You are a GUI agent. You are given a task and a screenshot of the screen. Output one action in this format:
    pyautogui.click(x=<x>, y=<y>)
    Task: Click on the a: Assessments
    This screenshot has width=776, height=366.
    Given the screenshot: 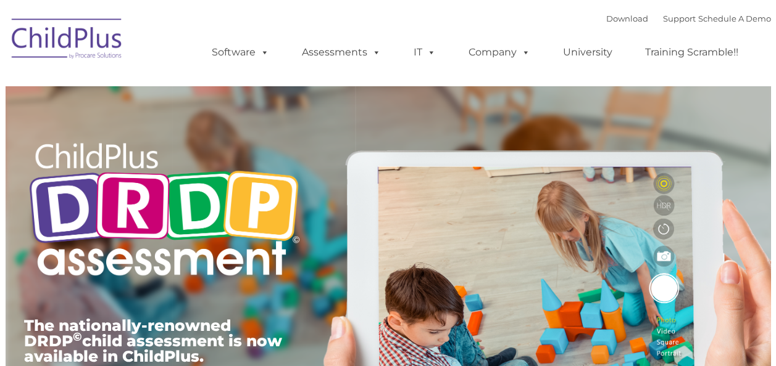 What is the action you would take?
    pyautogui.click(x=341, y=52)
    